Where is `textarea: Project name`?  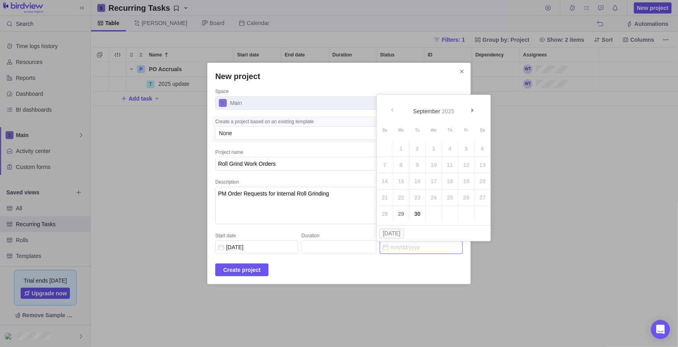 textarea: Project name is located at coordinates (339, 164).